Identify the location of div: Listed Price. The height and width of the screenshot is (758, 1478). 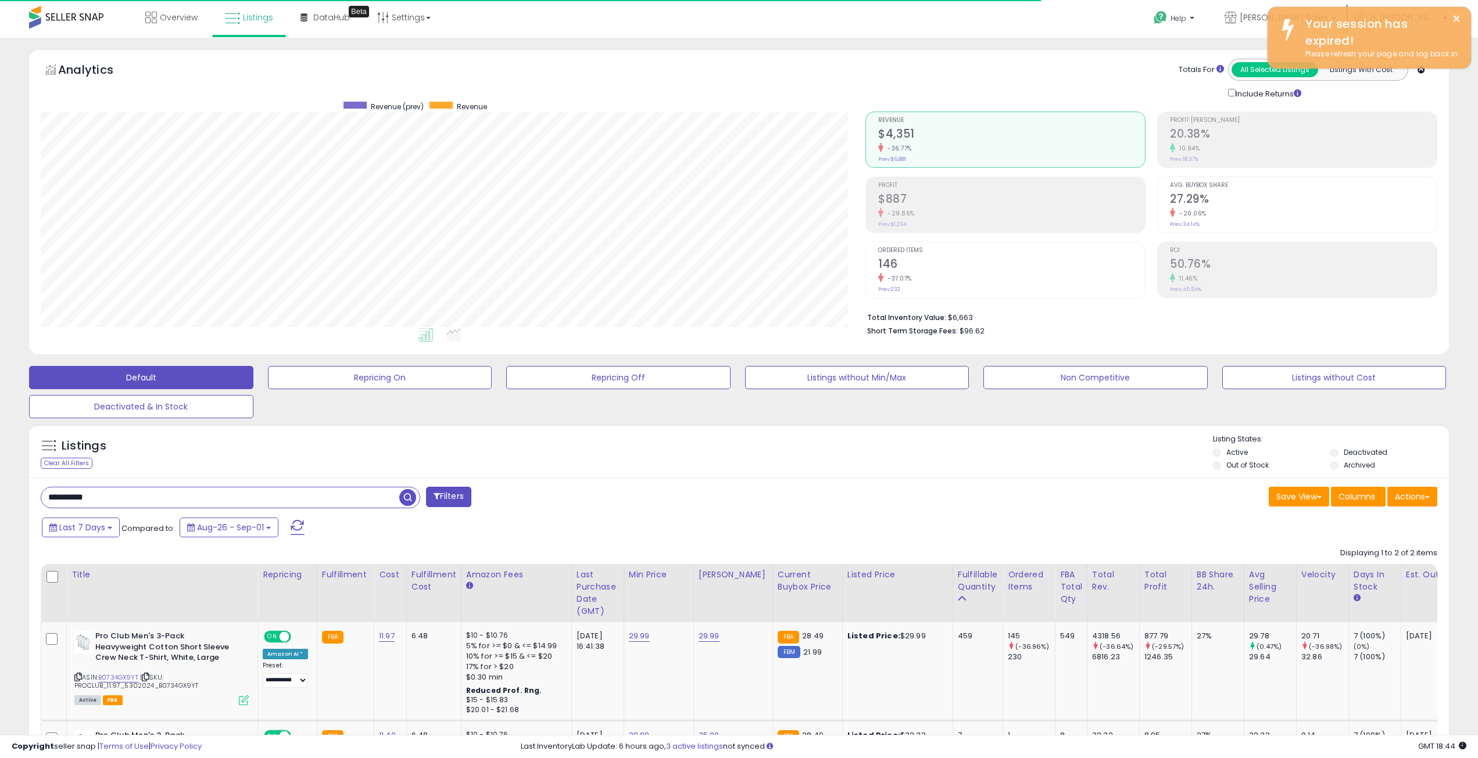
(897, 575).